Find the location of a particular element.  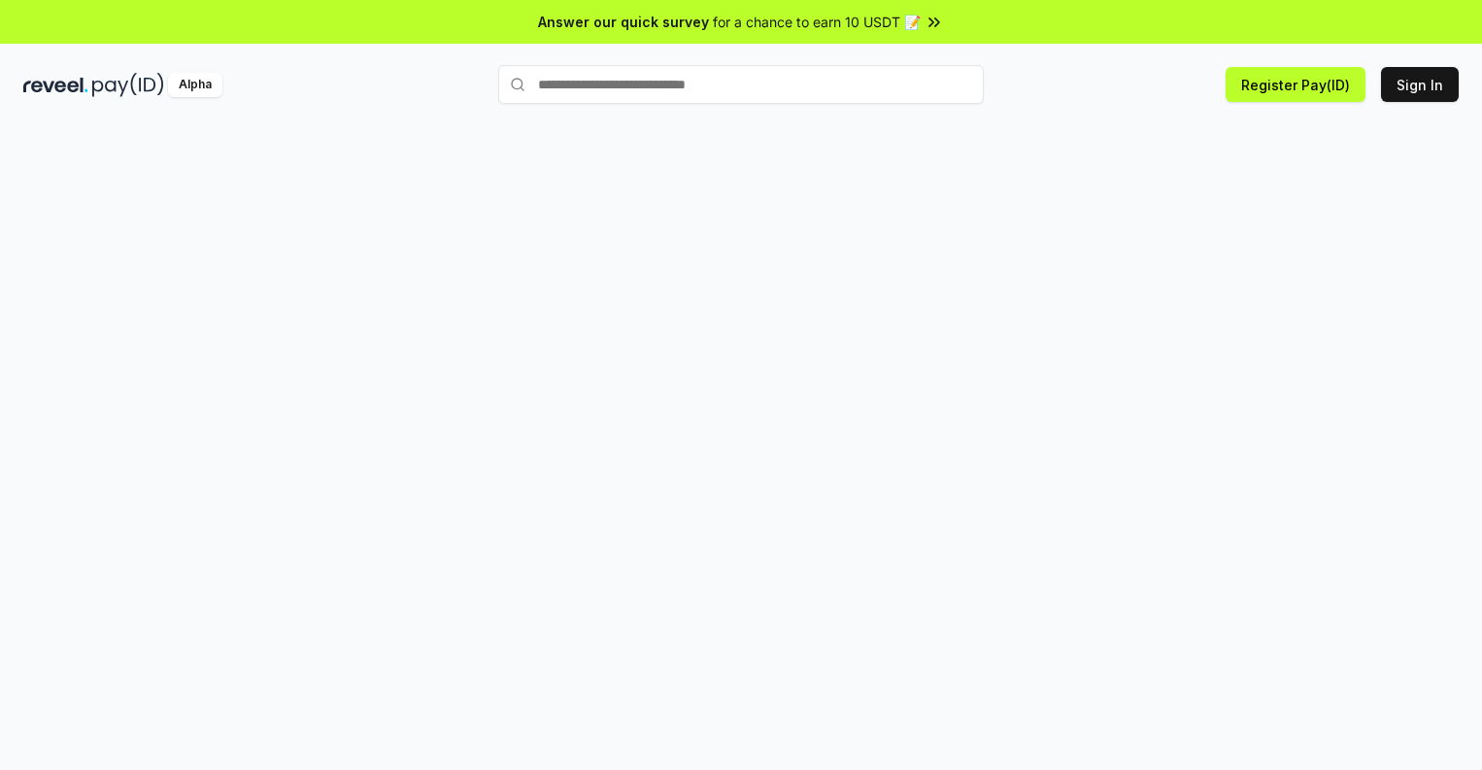

div: Alpha is located at coordinates (195, 84).